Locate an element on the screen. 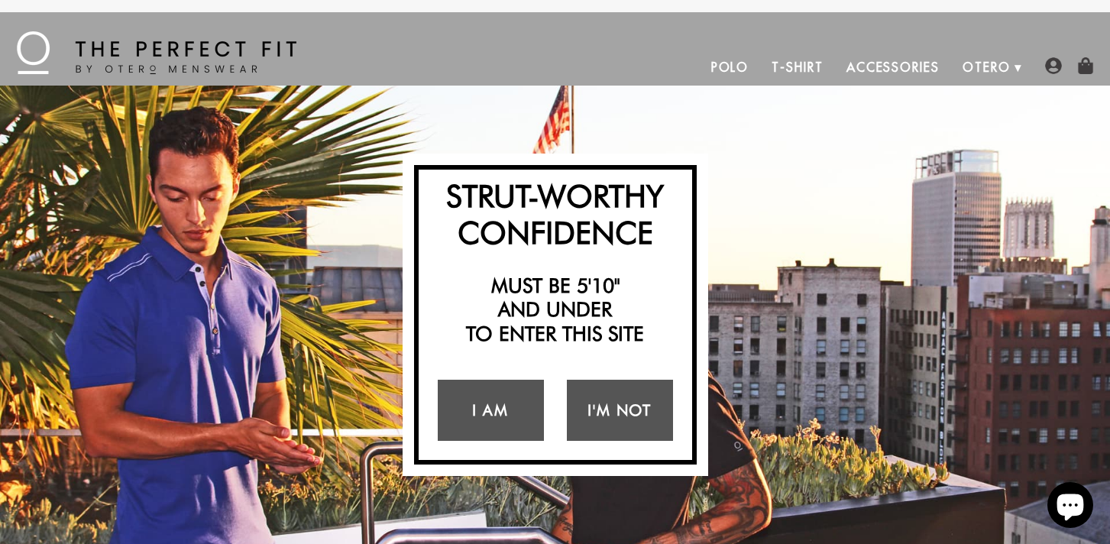 The height and width of the screenshot is (544, 1110). a: I'm Not is located at coordinates (619, 410).